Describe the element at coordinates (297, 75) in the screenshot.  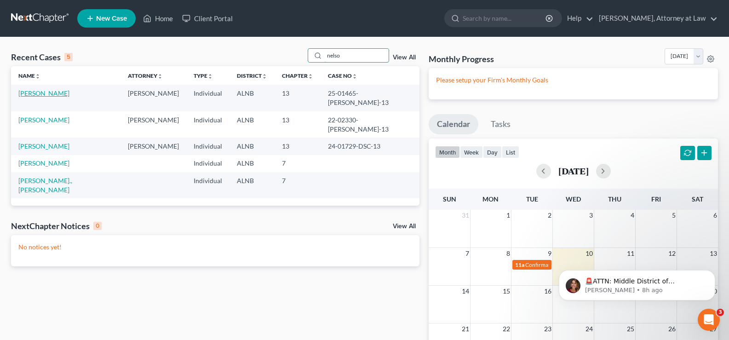
I see `a: Chapterunfold_more` at that location.